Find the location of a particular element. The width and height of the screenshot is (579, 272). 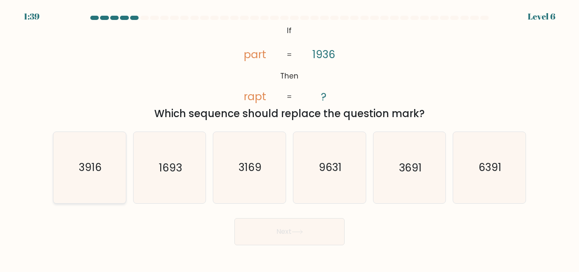

tspan: part is located at coordinates (255, 54).